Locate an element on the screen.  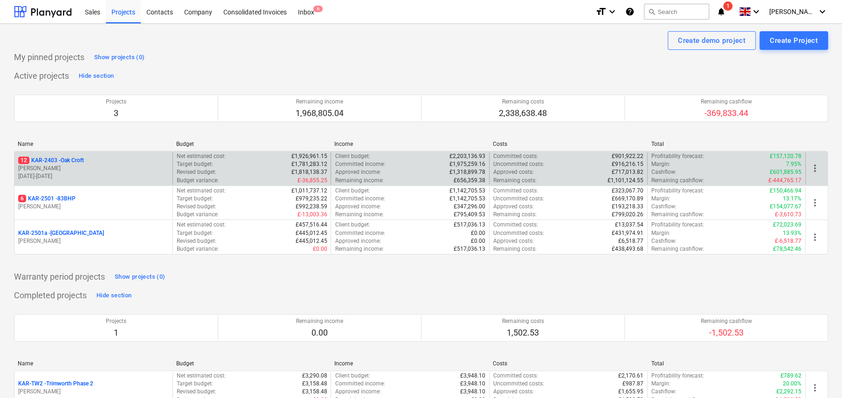
p: £717,013.82 is located at coordinates (628, 172).